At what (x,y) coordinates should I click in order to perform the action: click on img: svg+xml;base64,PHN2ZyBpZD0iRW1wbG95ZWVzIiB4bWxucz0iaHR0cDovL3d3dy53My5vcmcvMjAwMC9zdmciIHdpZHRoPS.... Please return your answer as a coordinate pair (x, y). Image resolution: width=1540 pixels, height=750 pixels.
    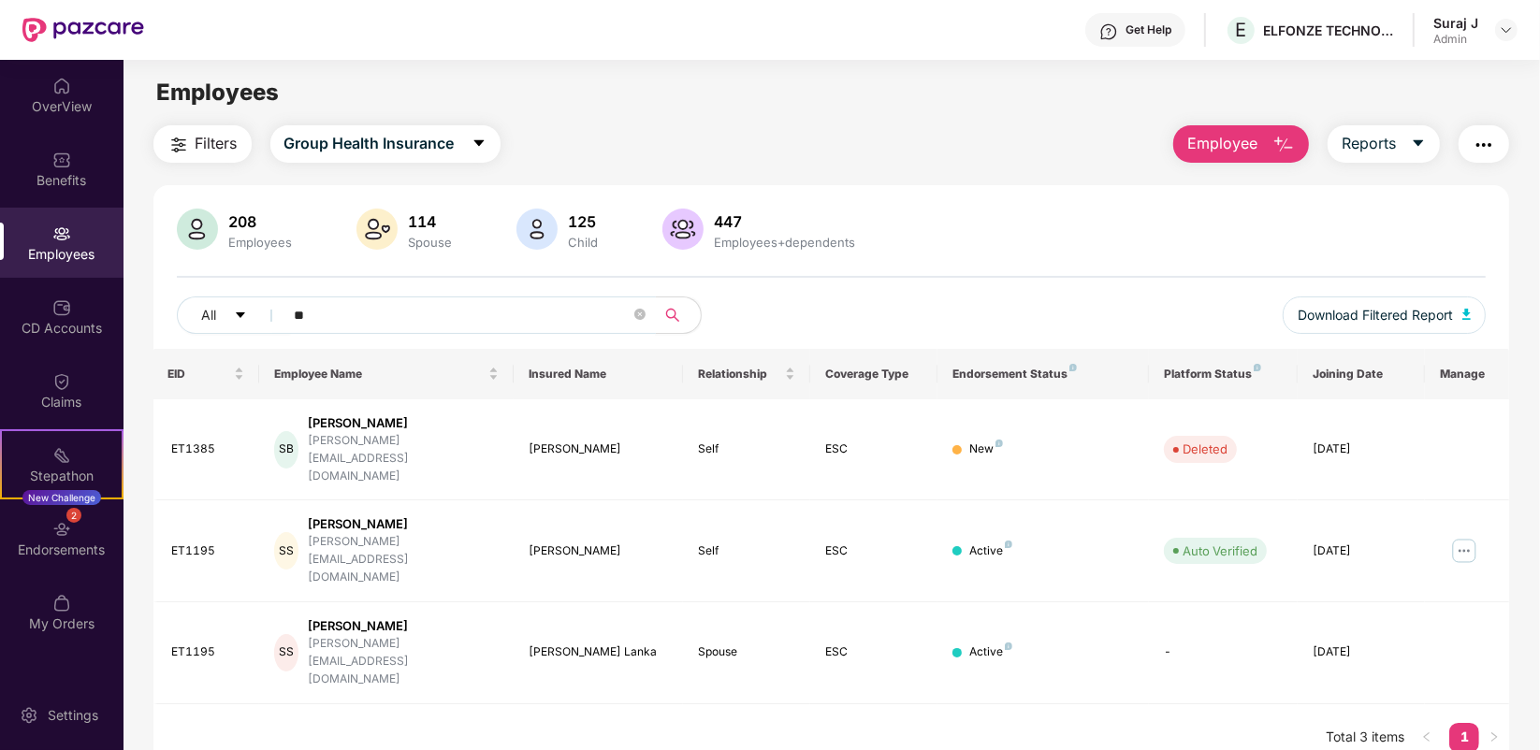
    Looking at the image, I should click on (62, 234).